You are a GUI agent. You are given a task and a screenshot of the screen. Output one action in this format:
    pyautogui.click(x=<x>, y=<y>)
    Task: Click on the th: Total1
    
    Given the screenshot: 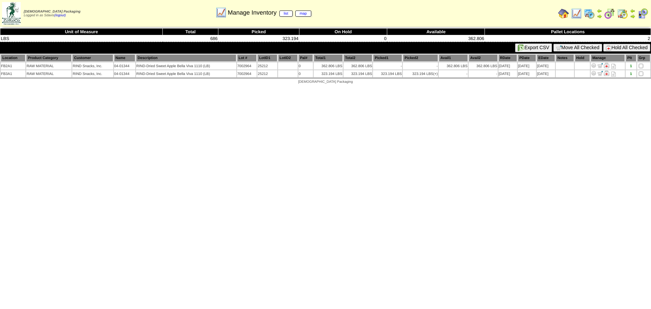 What is the action you would take?
    pyautogui.click(x=328, y=58)
    